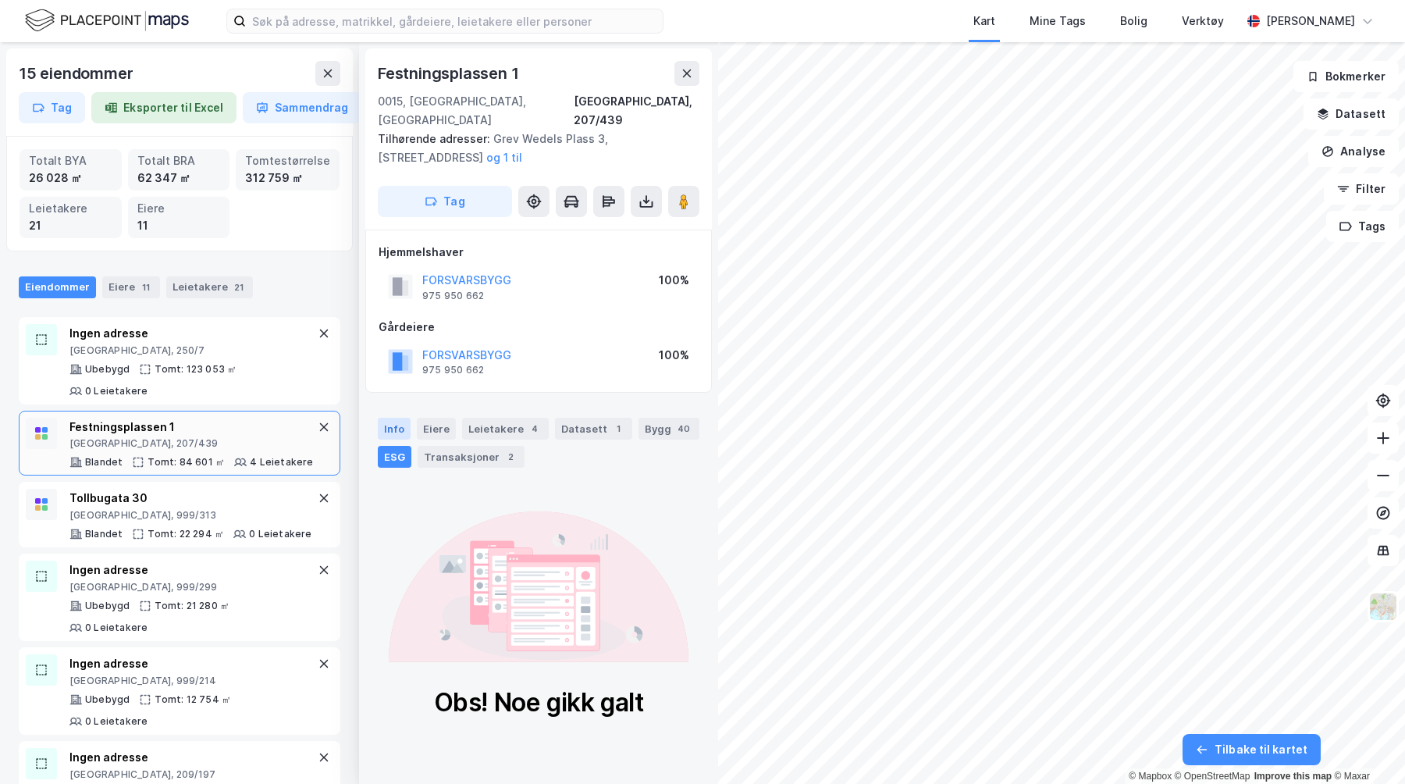 This screenshot has width=1405, height=784. What do you see at coordinates (164, 108) in the screenshot?
I see `button: Eksporter til Excel` at bounding box center [164, 108].